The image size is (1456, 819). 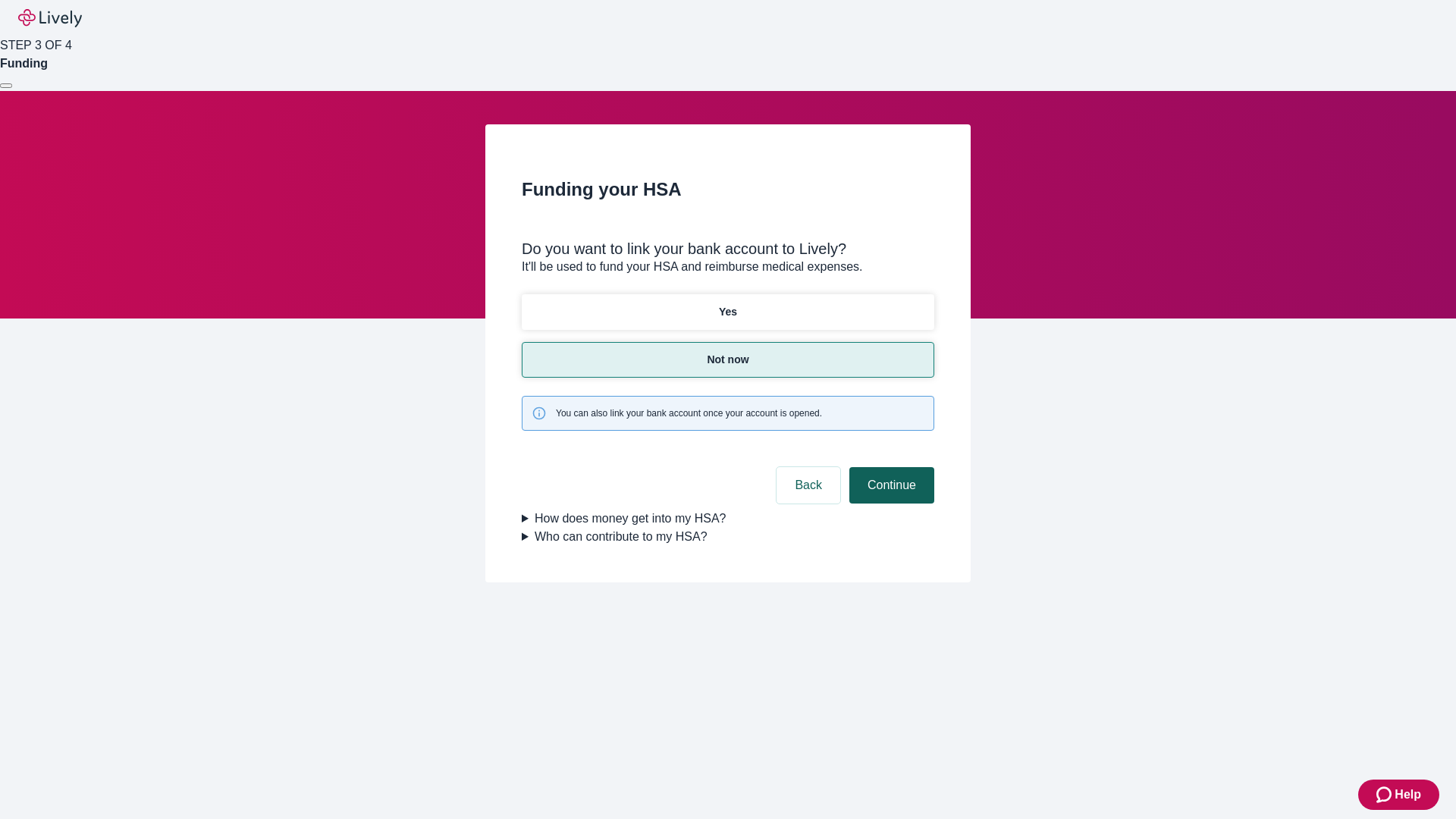 What do you see at coordinates (728, 360) in the screenshot?
I see `p: Not now` at bounding box center [728, 360].